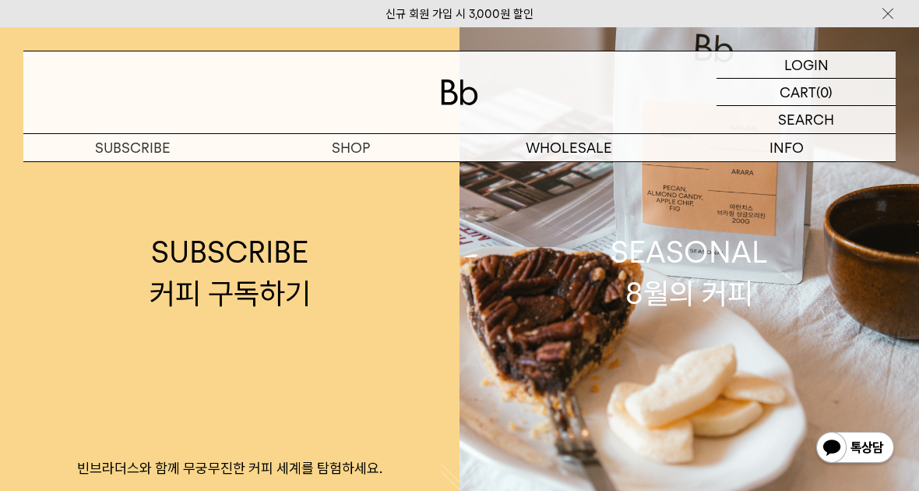 The height and width of the screenshot is (491, 919). I want to click on p: LOGIN, so click(806, 65).